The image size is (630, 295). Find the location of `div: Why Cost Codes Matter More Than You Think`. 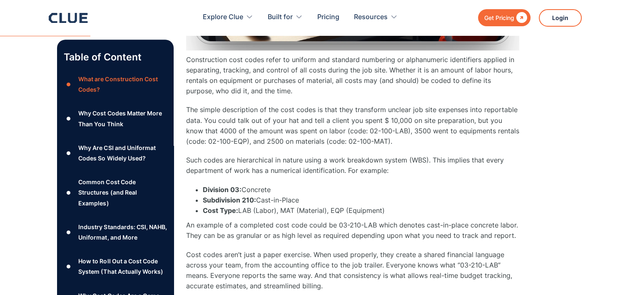

div: Why Cost Codes Matter More Than You Think is located at coordinates (122, 119).